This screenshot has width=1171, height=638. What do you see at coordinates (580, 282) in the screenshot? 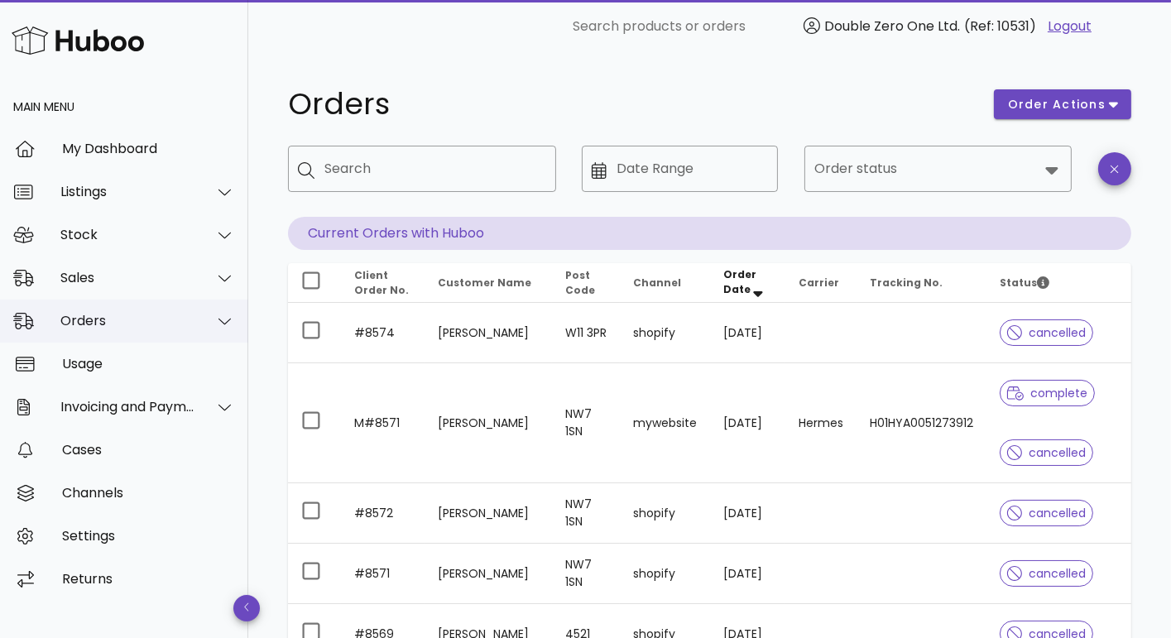
I see `span: Post Code` at bounding box center [580, 282].